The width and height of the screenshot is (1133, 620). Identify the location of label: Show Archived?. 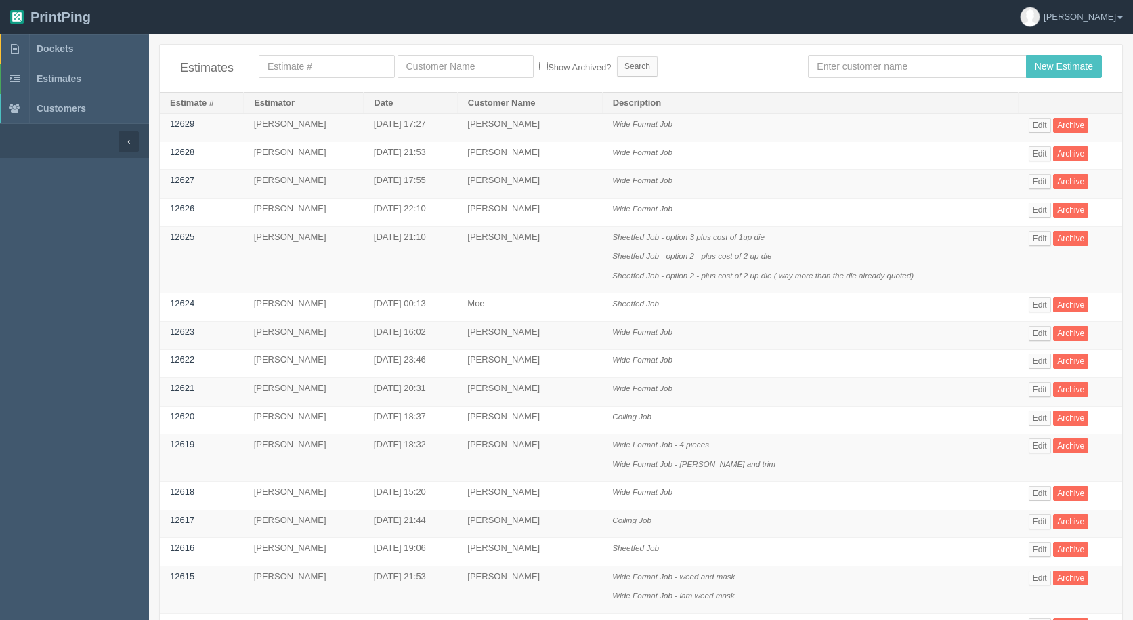
(575, 66).